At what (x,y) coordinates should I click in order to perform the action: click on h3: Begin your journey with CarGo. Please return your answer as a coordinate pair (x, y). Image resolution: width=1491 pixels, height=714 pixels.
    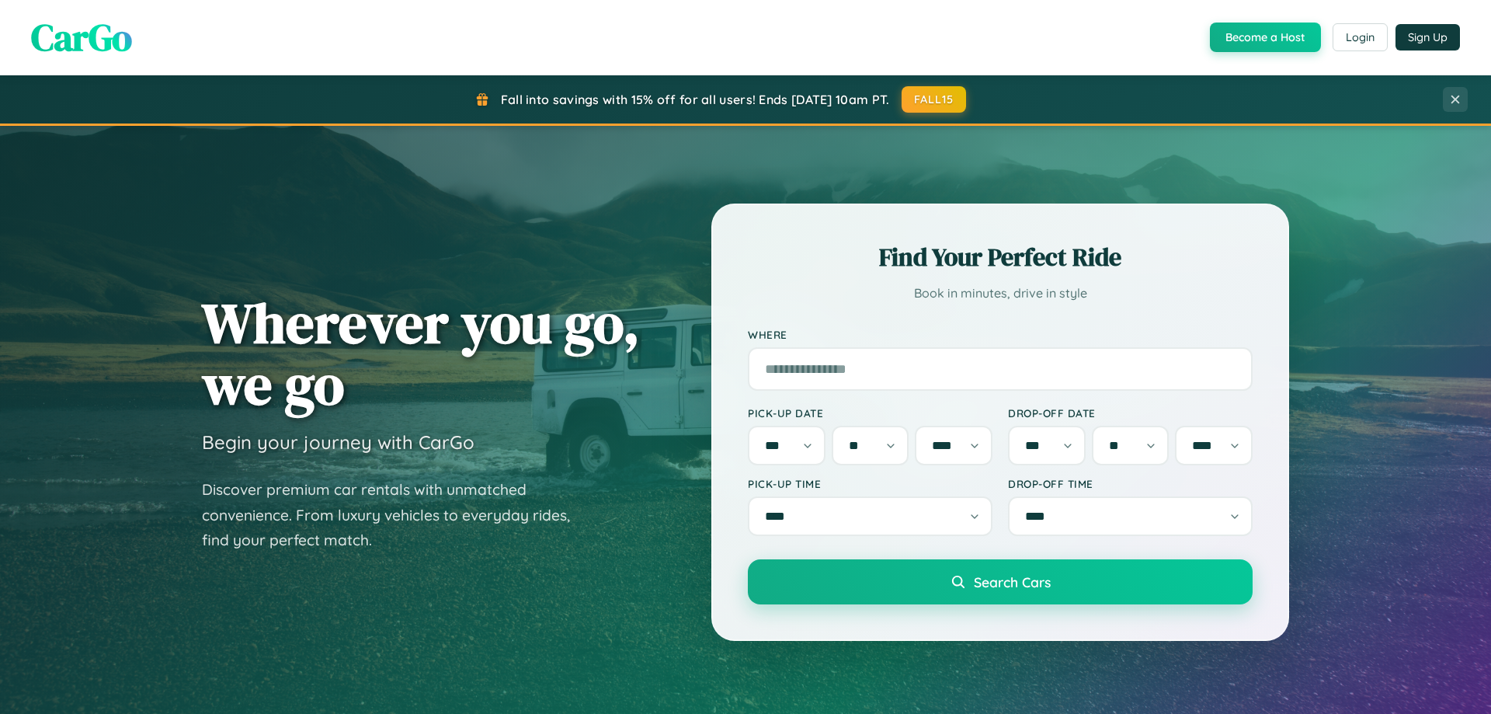
    Looking at the image, I should click on (338, 442).